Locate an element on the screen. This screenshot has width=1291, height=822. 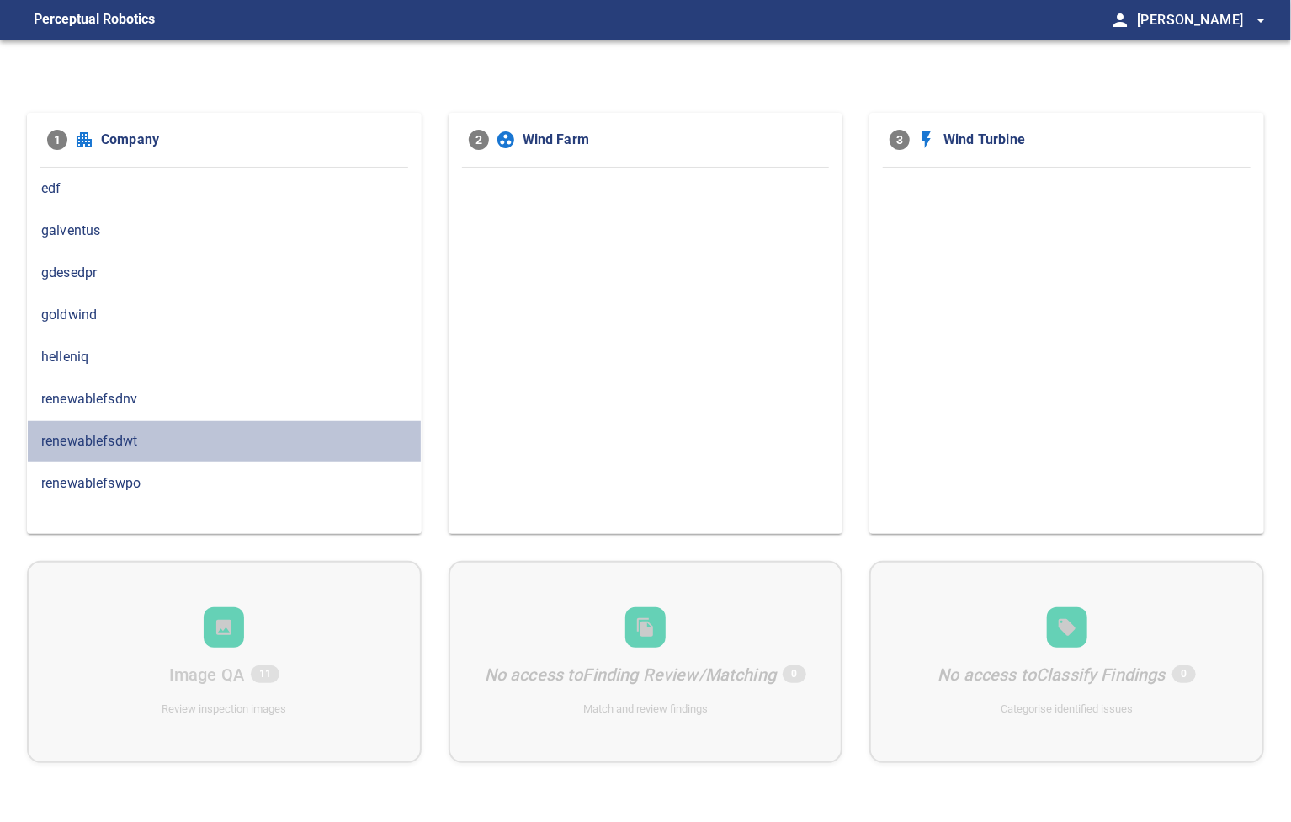
div: renewablefsdnv is located at coordinates (224, 399).